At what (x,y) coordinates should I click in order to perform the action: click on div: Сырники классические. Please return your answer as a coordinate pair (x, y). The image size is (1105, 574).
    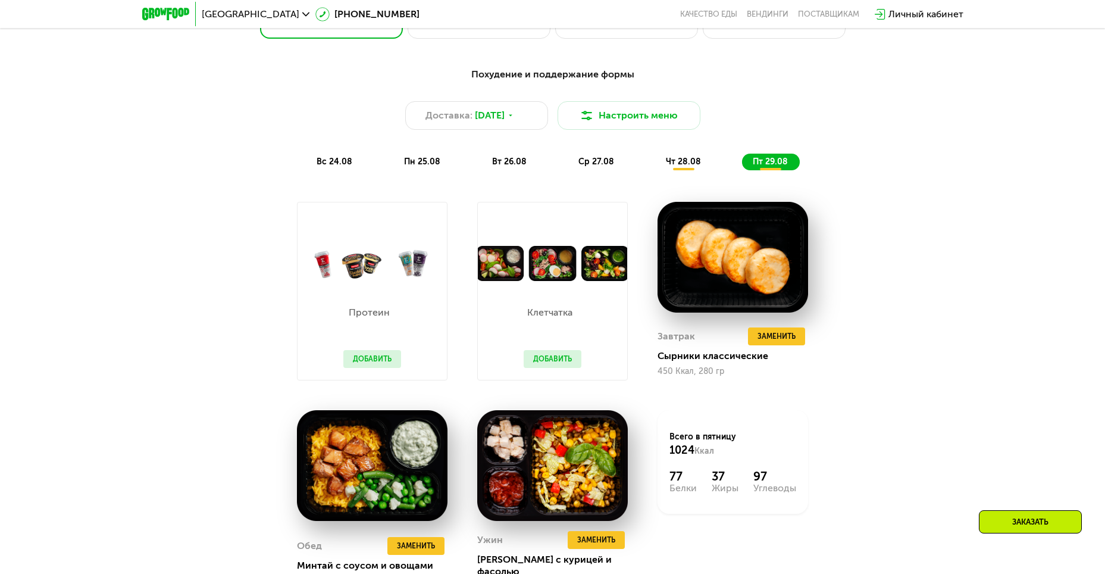
    Looking at the image, I should click on (737, 356).